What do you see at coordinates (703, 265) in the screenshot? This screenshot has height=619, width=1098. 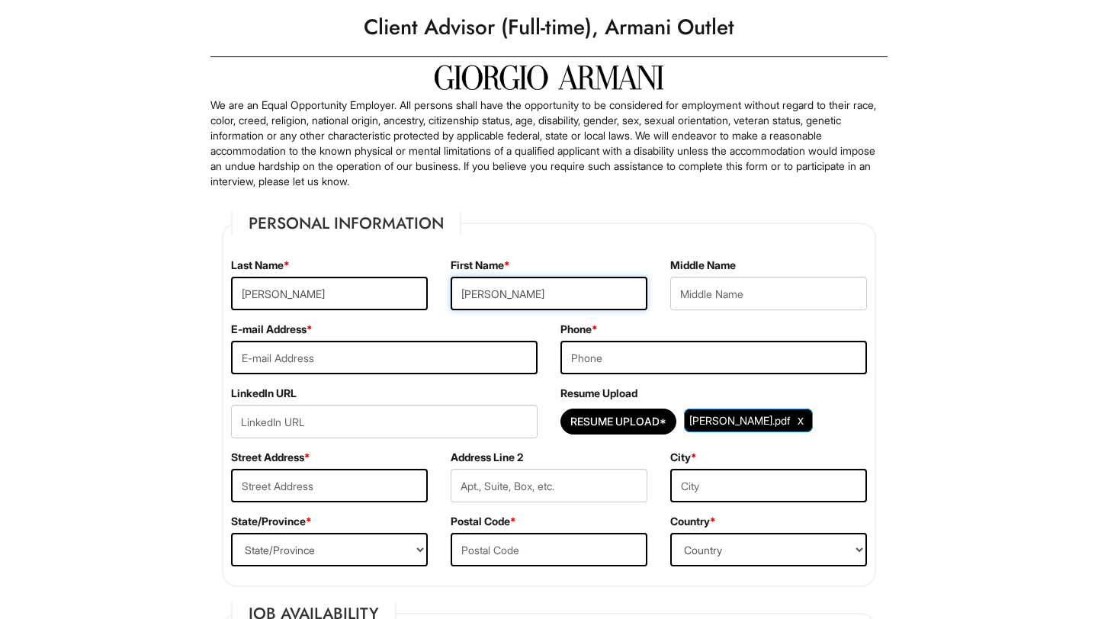 I see `label: Middle Name` at bounding box center [703, 265].